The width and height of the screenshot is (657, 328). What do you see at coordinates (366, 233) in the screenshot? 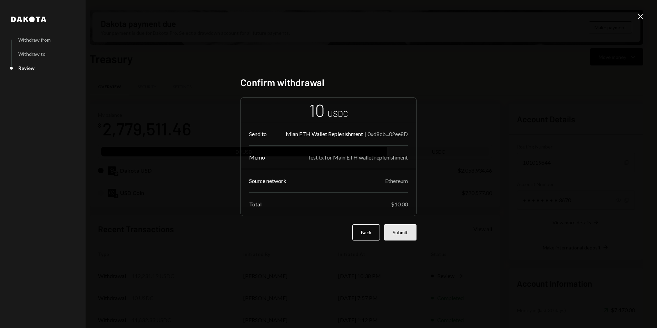
I see `button: Back` at bounding box center [366, 233].